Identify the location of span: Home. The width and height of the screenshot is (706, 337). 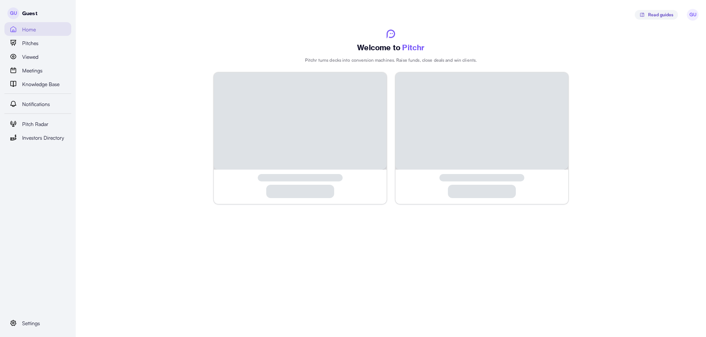
(29, 30).